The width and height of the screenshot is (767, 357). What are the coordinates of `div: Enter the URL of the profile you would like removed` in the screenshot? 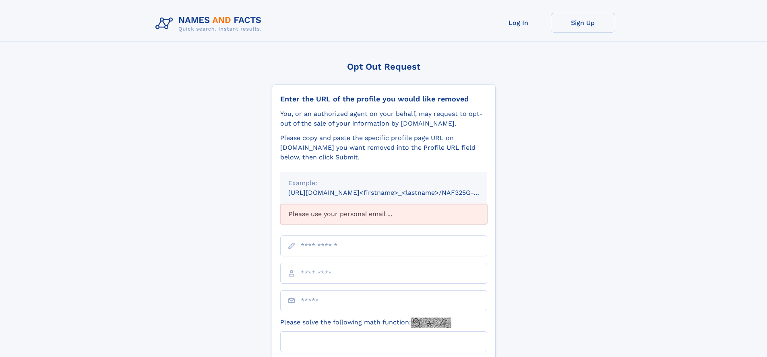 It's located at (383, 99).